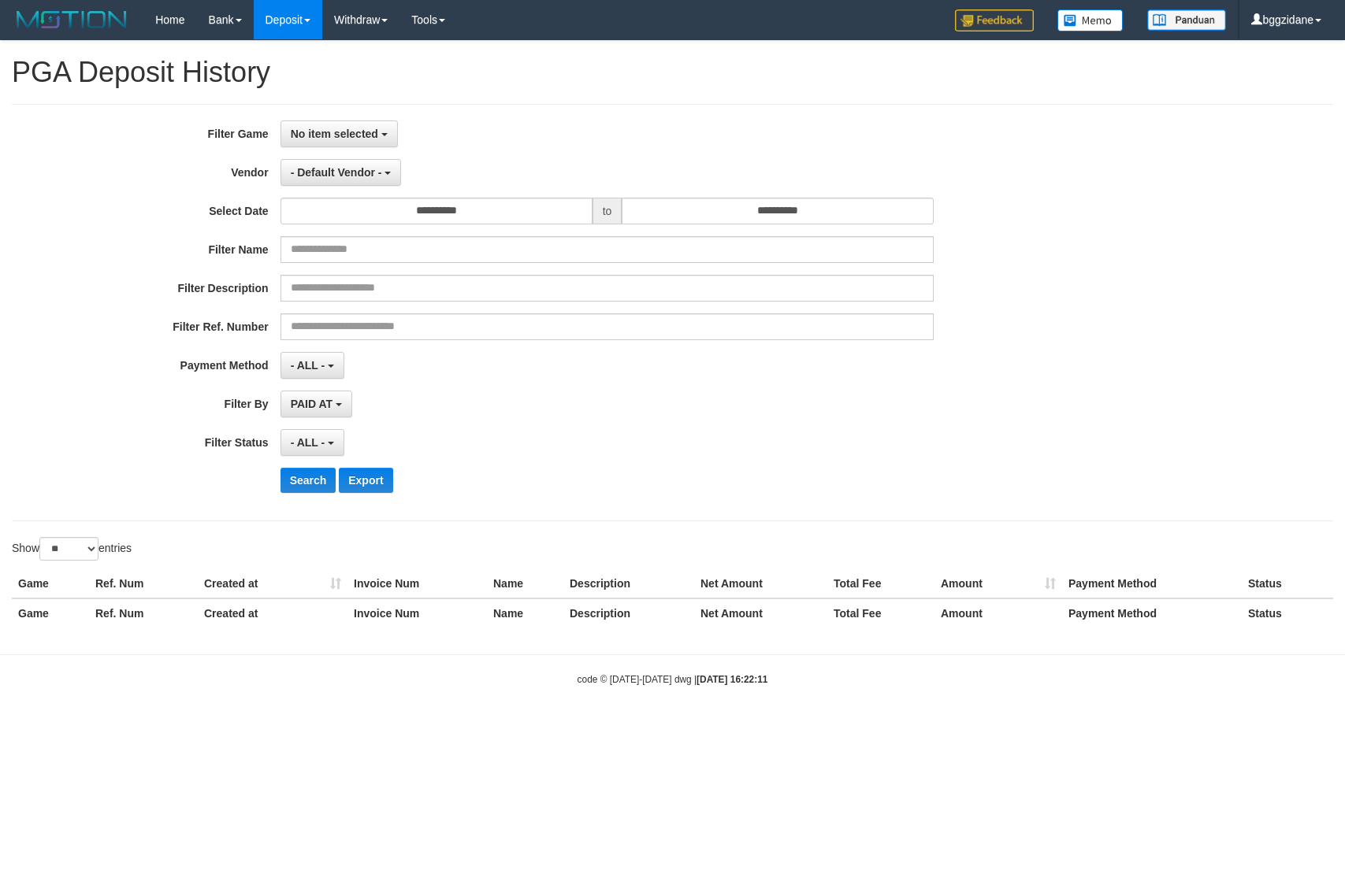 The width and height of the screenshot is (1345, 896). Describe the element at coordinates (341, 172) in the screenshot. I see `button: - Default Vendor -` at that location.